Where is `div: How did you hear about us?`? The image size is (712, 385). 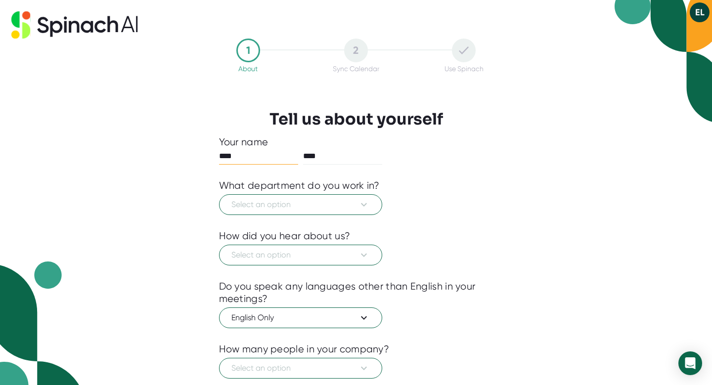
div: How did you hear about us? is located at coordinates (285, 236).